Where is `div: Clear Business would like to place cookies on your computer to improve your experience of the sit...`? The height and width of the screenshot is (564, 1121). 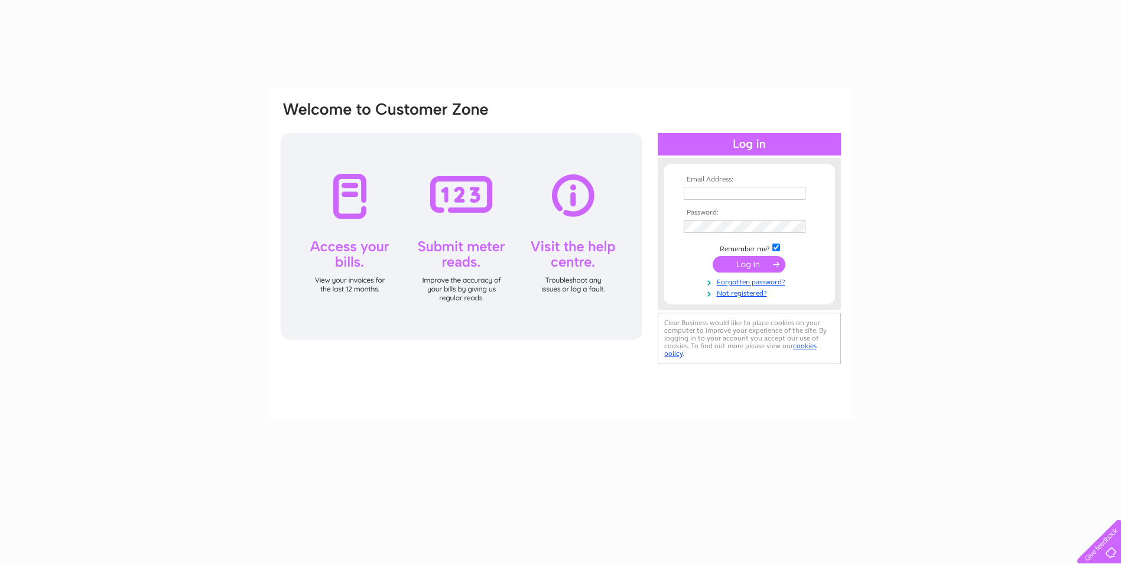
div: Clear Business would like to place cookies on your computer to improve your experience of the sit... is located at coordinates (749, 338).